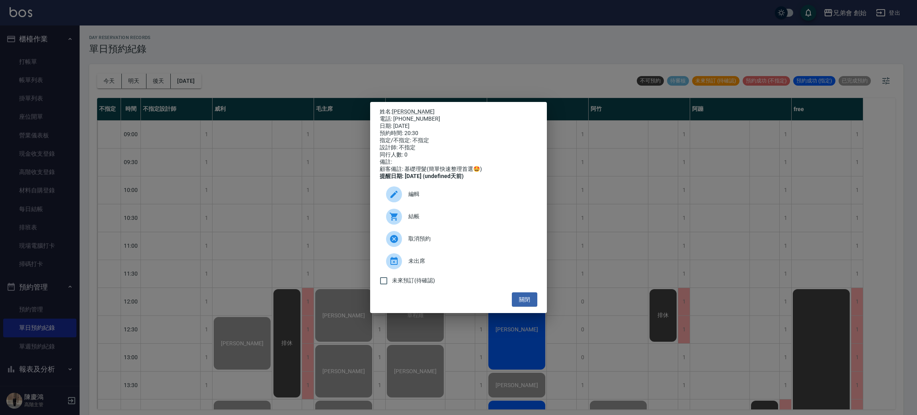 The width and height of the screenshot is (917, 415). I want to click on span: 未出席, so click(470, 261).